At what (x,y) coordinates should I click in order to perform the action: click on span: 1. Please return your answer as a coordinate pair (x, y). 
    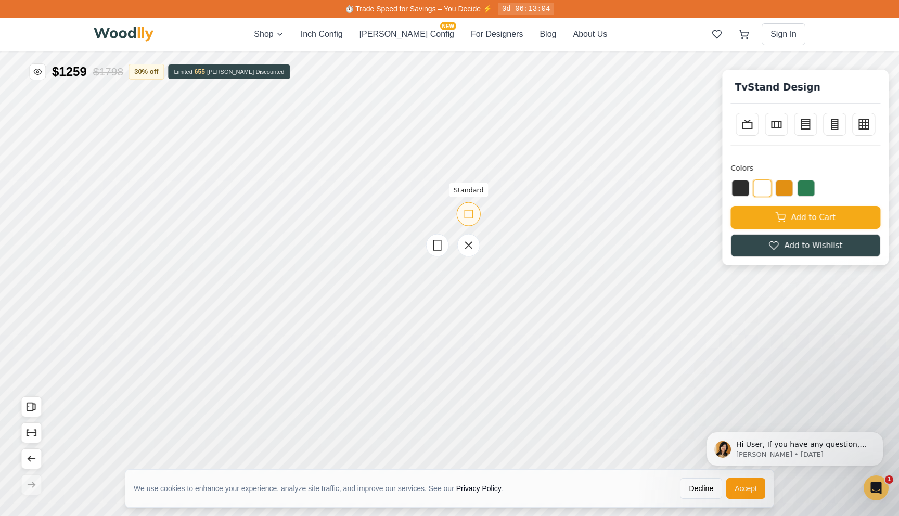
    Looking at the image, I should click on (890, 480).